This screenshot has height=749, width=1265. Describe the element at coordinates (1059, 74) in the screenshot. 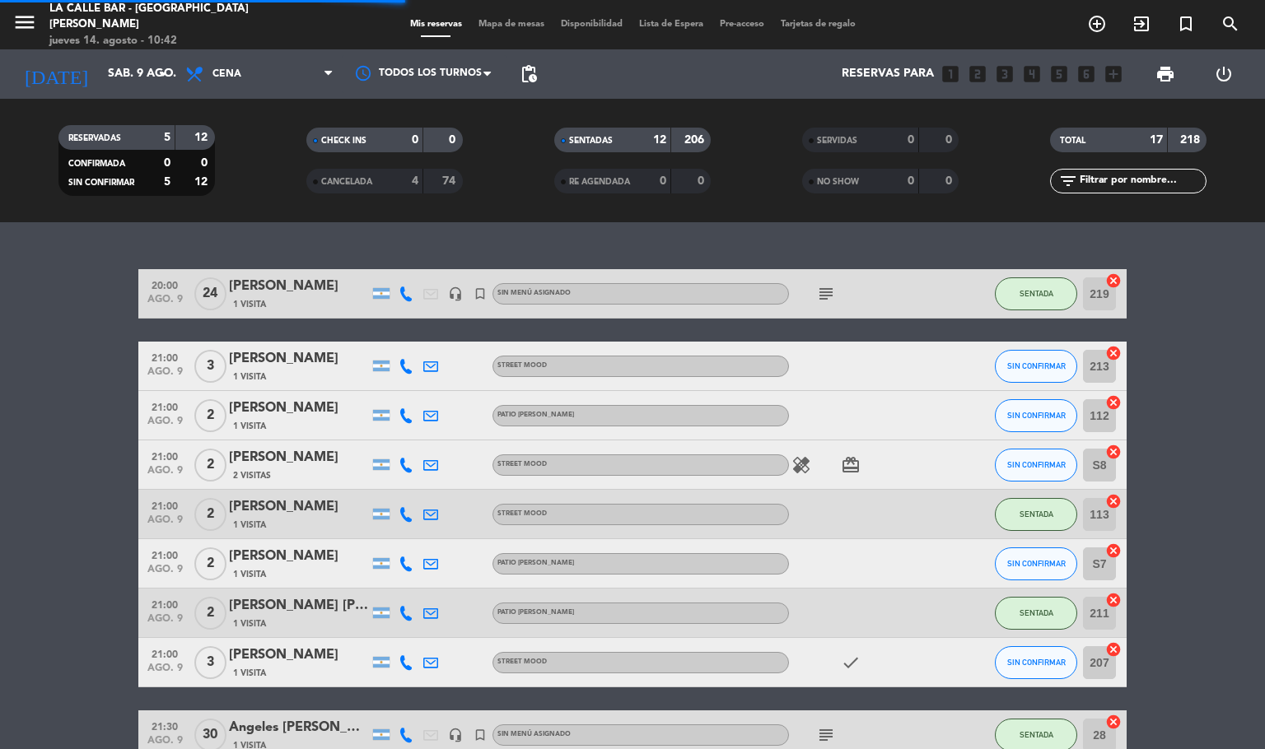

I see `i: looks_5` at that location.